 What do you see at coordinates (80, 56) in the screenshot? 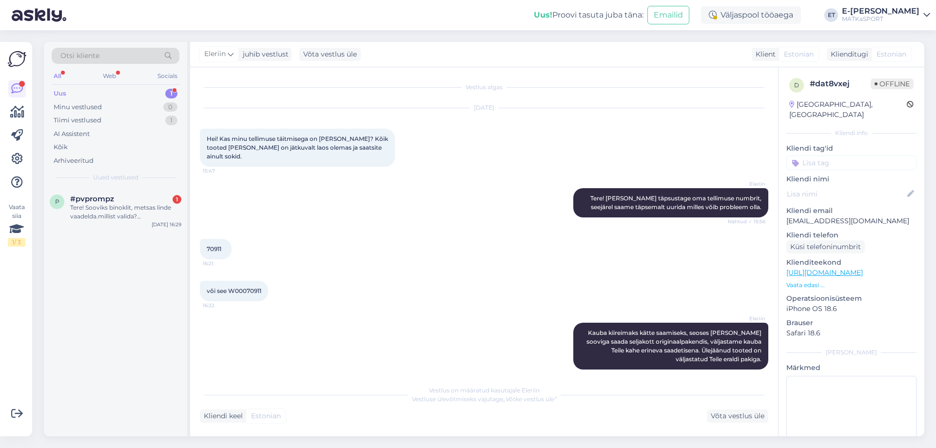
I see `span: Otsi kliente` at bounding box center [80, 56].